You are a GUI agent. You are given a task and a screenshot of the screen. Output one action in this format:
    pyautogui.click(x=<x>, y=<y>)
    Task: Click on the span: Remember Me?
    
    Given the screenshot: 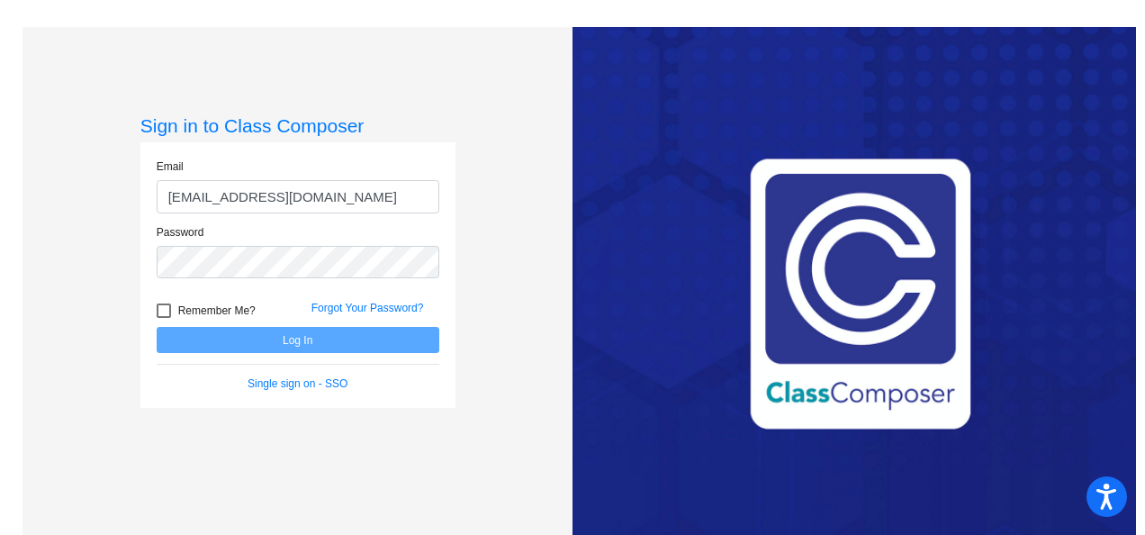 What is the action you would take?
    pyautogui.click(x=217, y=311)
    